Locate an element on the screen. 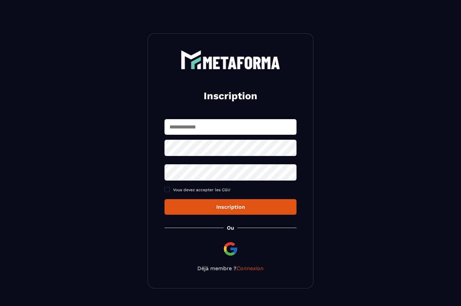 The height and width of the screenshot is (306, 461). a: logo is located at coordinates (231, 60).